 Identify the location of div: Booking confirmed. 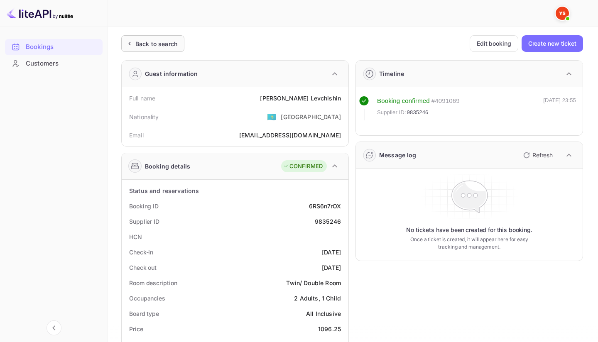
(404, 101).